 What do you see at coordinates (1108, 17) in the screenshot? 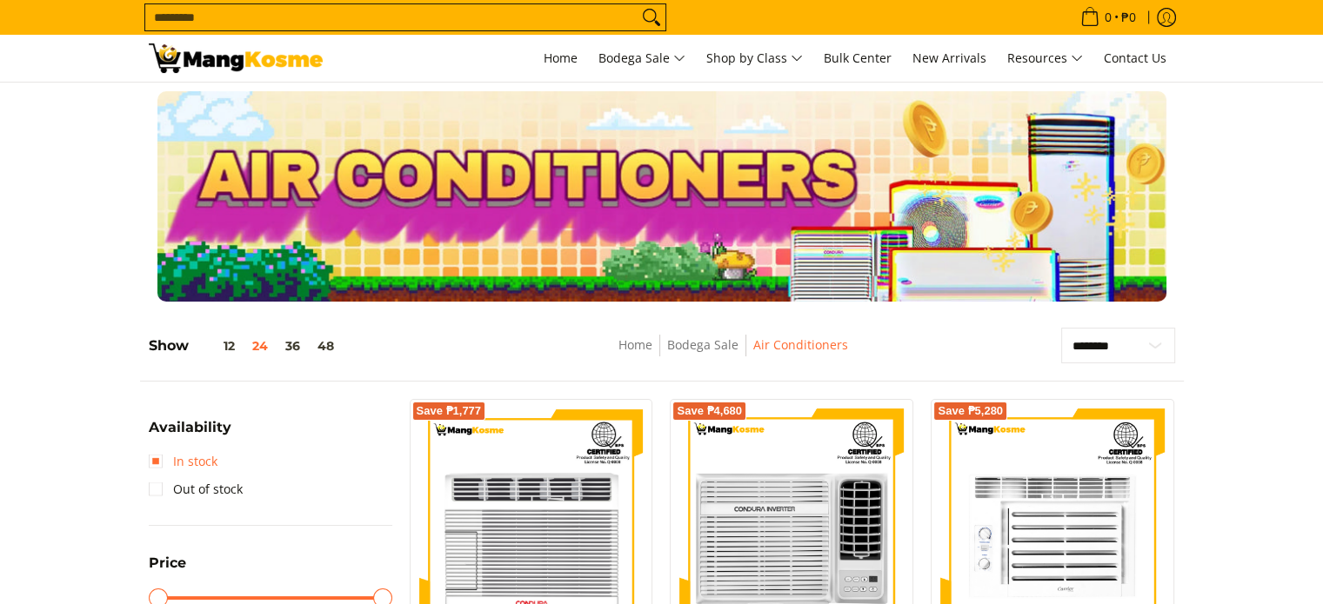
I see `span: 0` at bounding box center [1108, 17].